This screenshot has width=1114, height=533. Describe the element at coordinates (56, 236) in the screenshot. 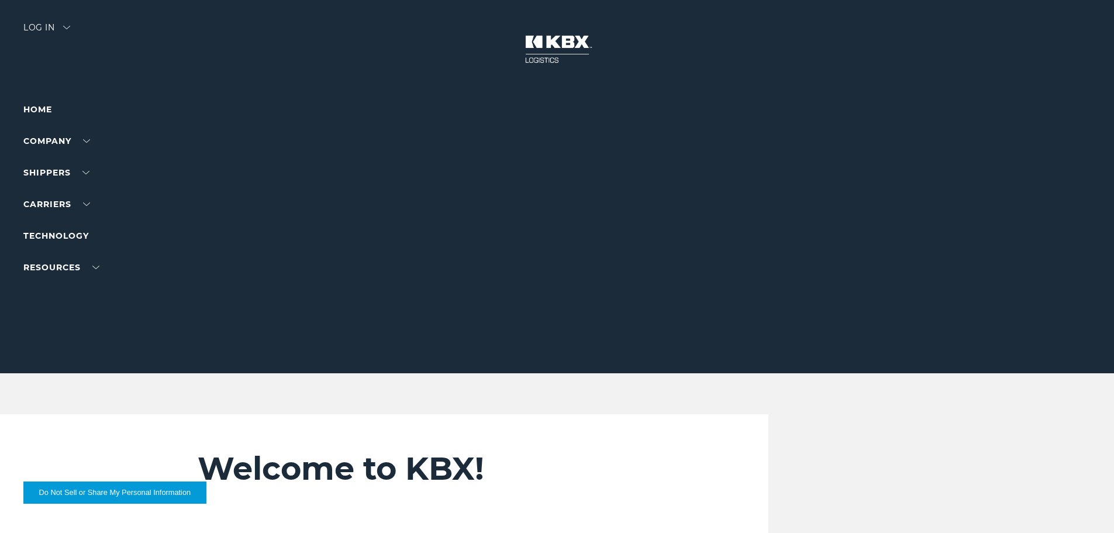

I see `a: Technology` at that location.